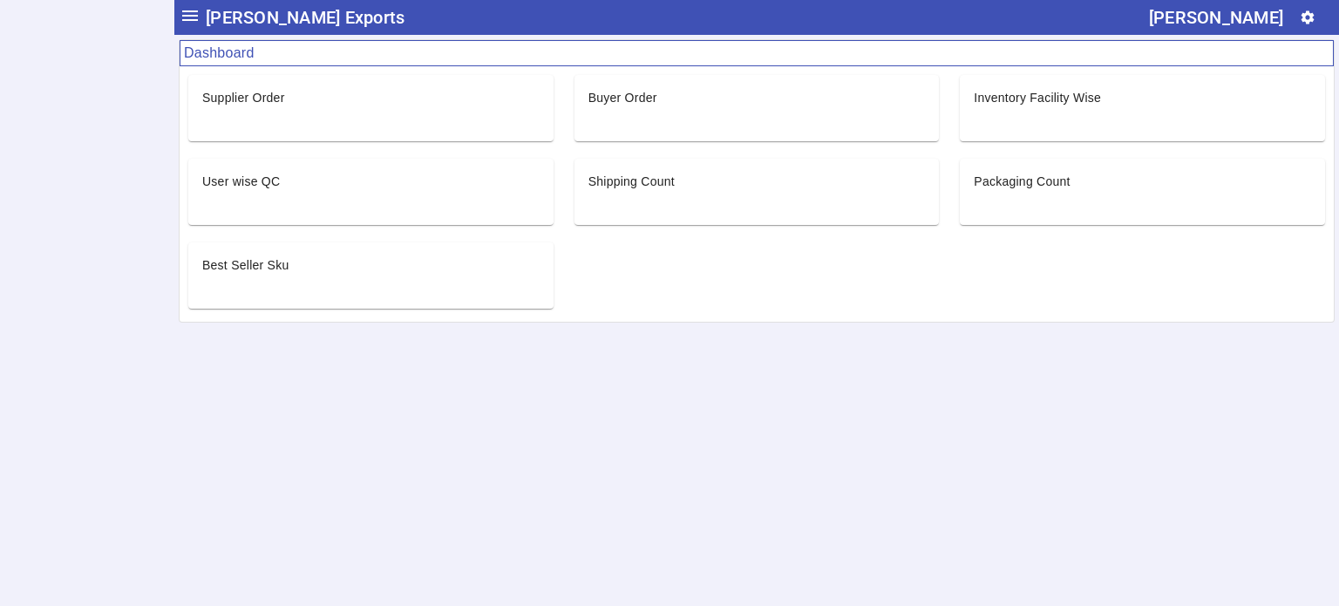 The height and width of the screenshot is (606, 1339). What do you see at coordinates (371, 258) in the screenshot?
I see `mat-card-header: Best Seller Sku` at bounding box center [371, 258].